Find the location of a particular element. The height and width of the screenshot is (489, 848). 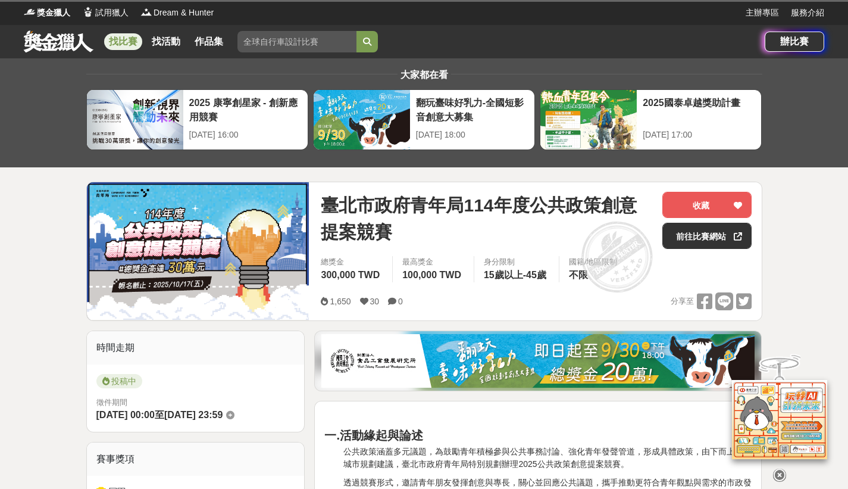

a: 前往比賽網站 is located at coordinates (707, 236).